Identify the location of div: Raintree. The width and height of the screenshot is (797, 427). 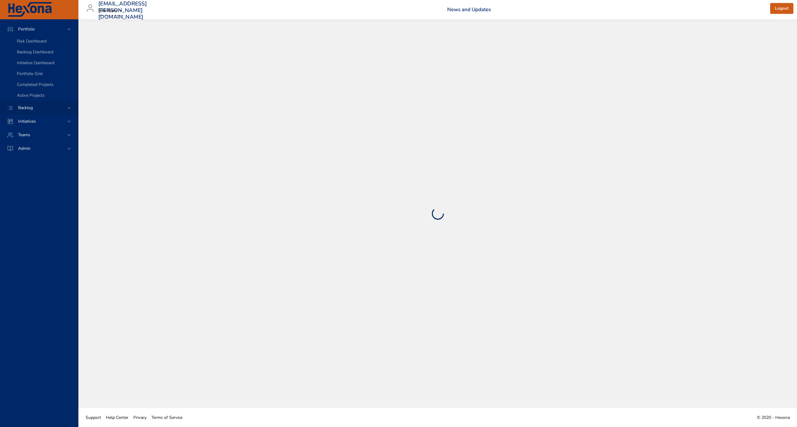
(111, 11).